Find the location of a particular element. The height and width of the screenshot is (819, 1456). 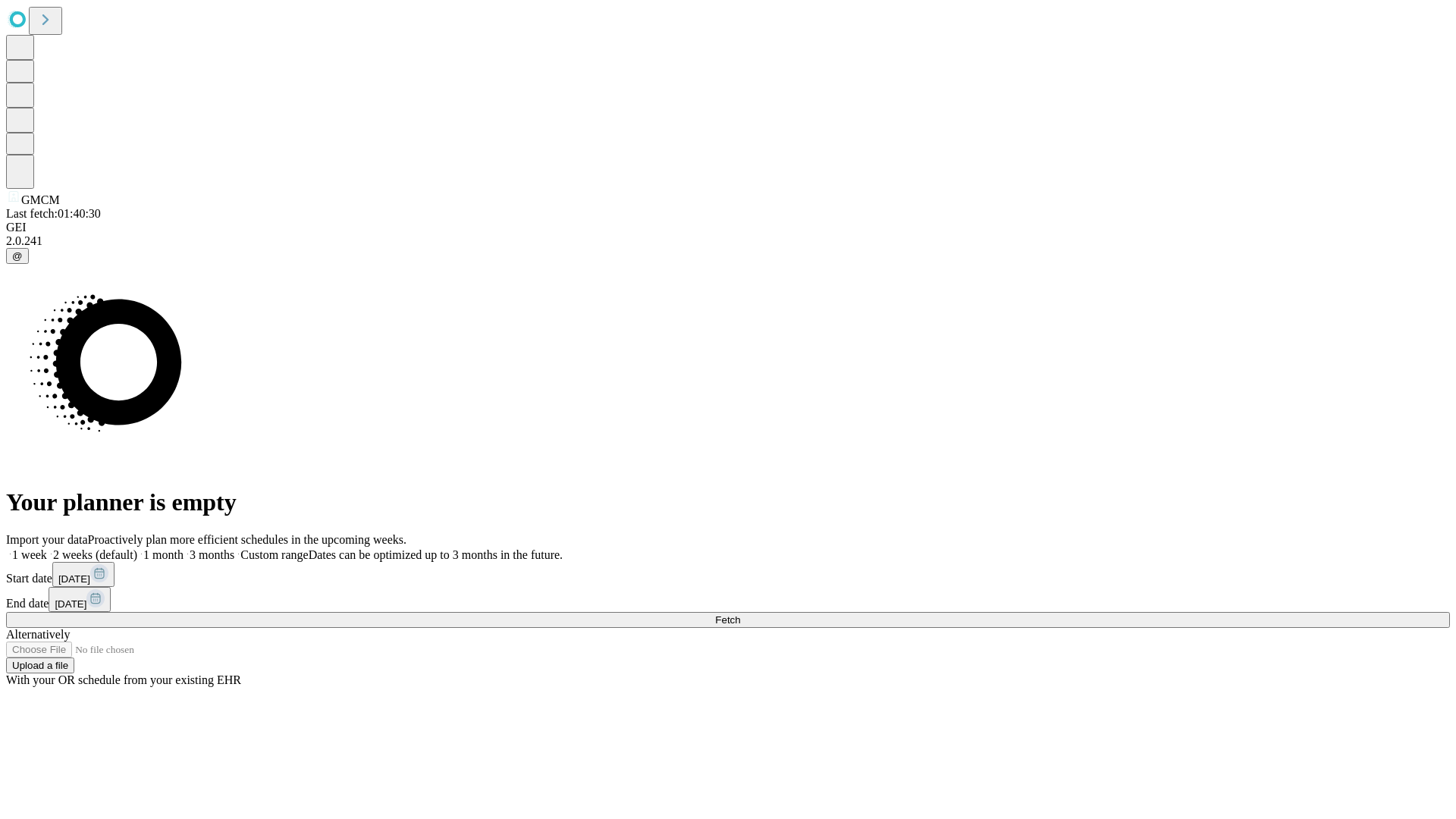

div: GEI is located at coordinates (728, 228).